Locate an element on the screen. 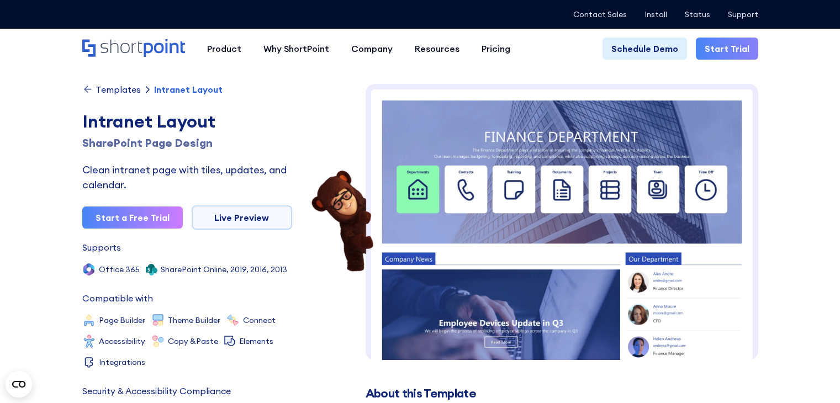  div: Page Builder is located at coordinates (122, 320).